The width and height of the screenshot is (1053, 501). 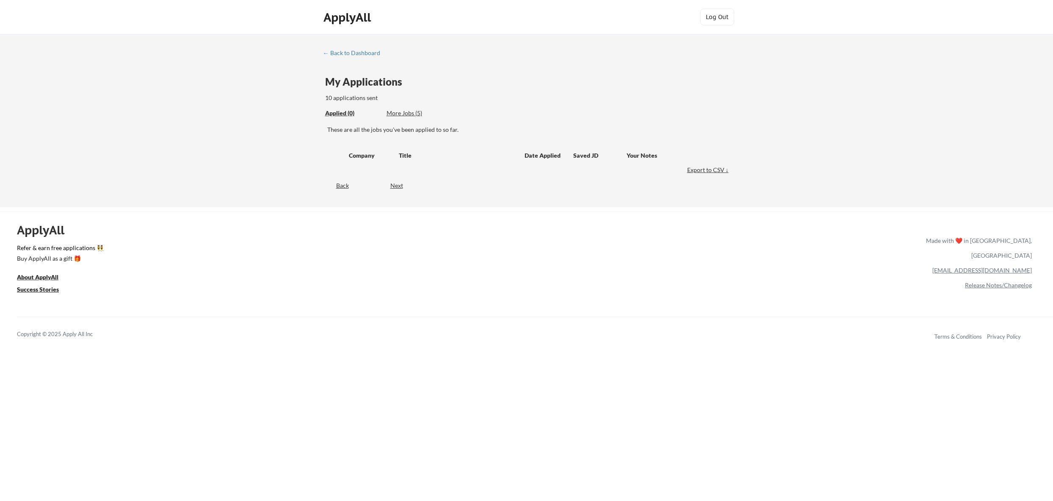 I want to click on div: Back, so click(x=336, y=186).